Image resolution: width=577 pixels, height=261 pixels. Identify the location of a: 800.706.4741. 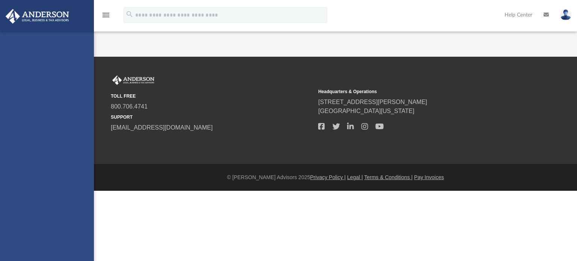
(129, 106).